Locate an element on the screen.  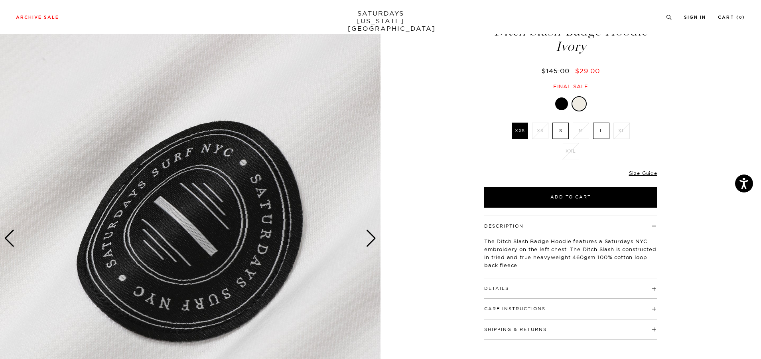
label: S is located at coordinates (560, 130).